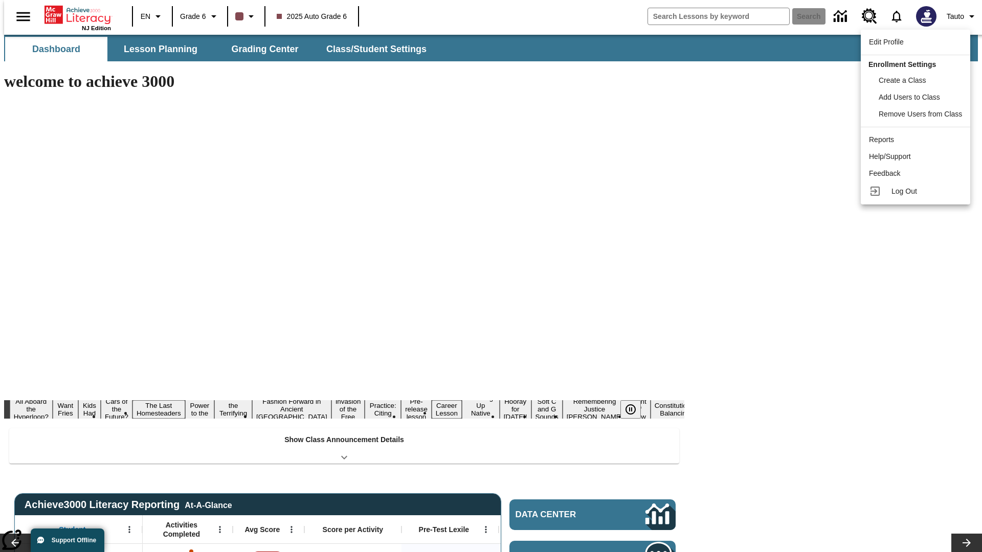 The height and width of the screenshot is (552, 982). Describe the element at coordinates (904, 191) in the screenshot. I see `span: Log Out` at that location.